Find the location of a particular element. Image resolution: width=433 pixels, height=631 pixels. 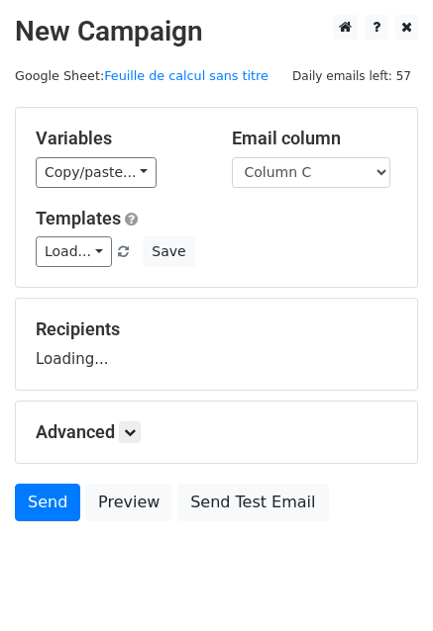

a: Load... is located at coordinates (73, 251).